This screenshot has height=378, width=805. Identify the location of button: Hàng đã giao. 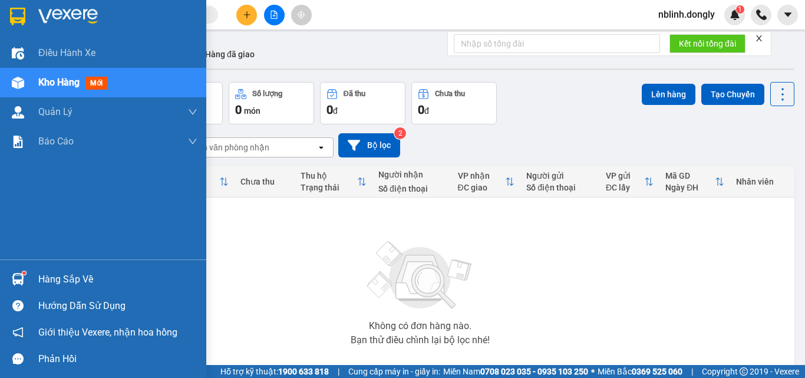
(230, 54).